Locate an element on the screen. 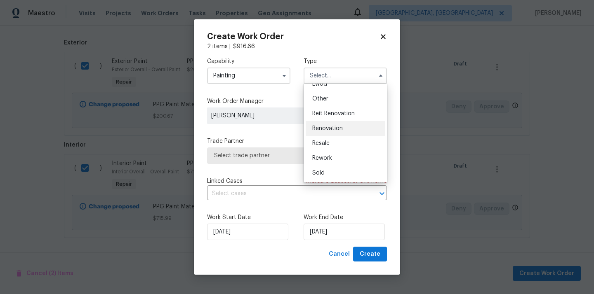  div: 2 items | is located at coordinates (297, 47).